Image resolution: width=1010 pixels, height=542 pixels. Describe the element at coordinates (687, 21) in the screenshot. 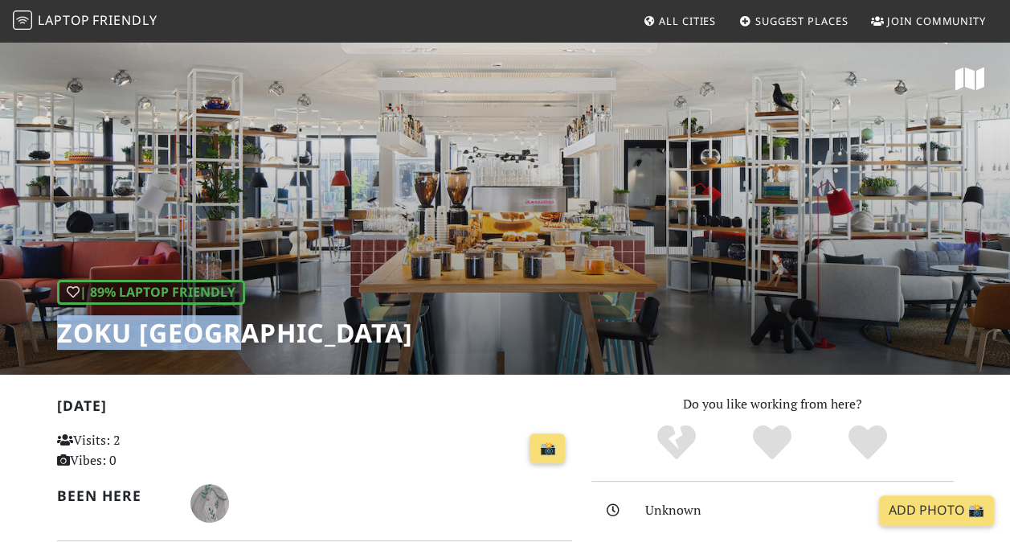

I see `span: All Cities` at that location.